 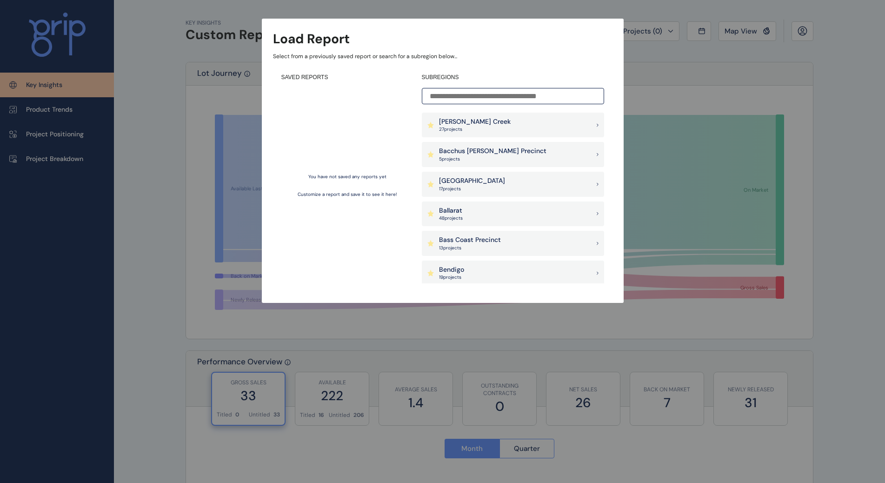 What do you see at coordinates (443, 56) in the screenshot?
I see `p: Select from a previously saved report or search for a subregion below...` at bounding box center [443, 56].